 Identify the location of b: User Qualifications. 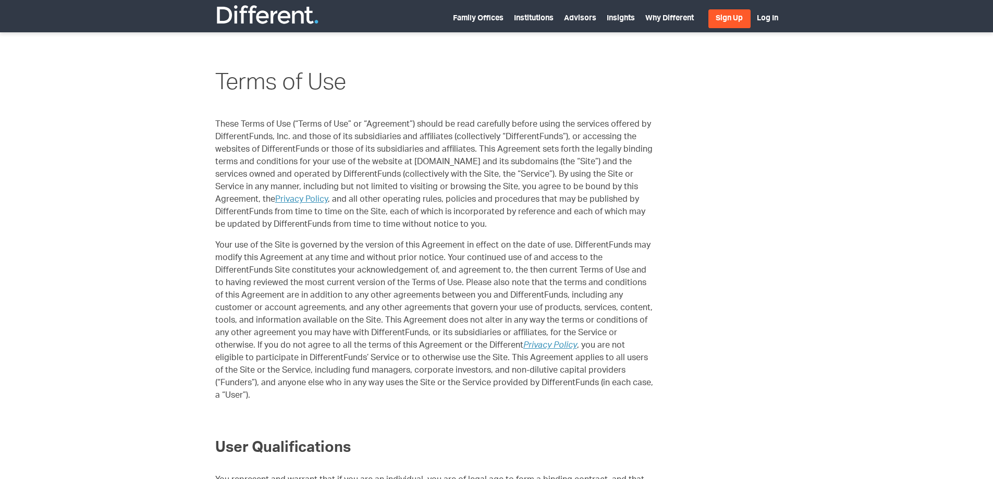
(283, 448).